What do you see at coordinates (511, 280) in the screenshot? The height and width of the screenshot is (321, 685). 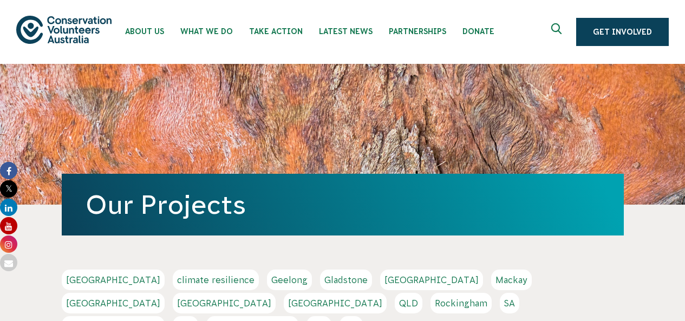 I see `a: Mackay` at bounding box center [511, 280].